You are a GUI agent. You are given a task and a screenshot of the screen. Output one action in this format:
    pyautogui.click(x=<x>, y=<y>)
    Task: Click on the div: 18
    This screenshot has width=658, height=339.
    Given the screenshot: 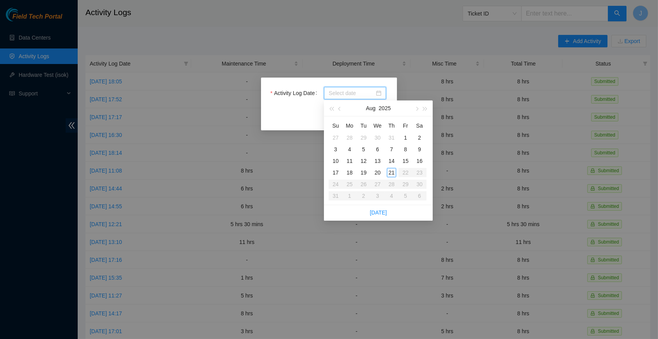 What is the action you would take?
    pyautogui.click(x=350, y=173)
    